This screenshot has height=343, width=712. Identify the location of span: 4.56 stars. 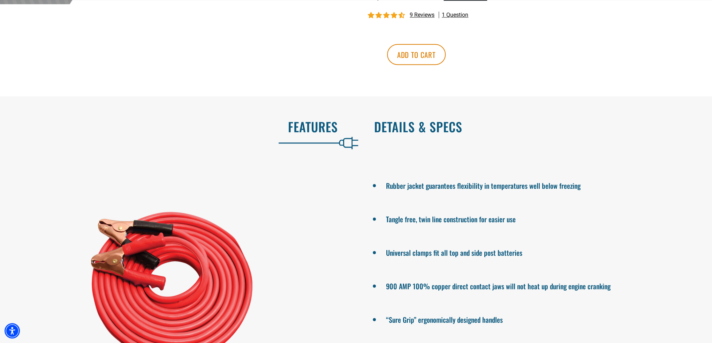
(387, 15).